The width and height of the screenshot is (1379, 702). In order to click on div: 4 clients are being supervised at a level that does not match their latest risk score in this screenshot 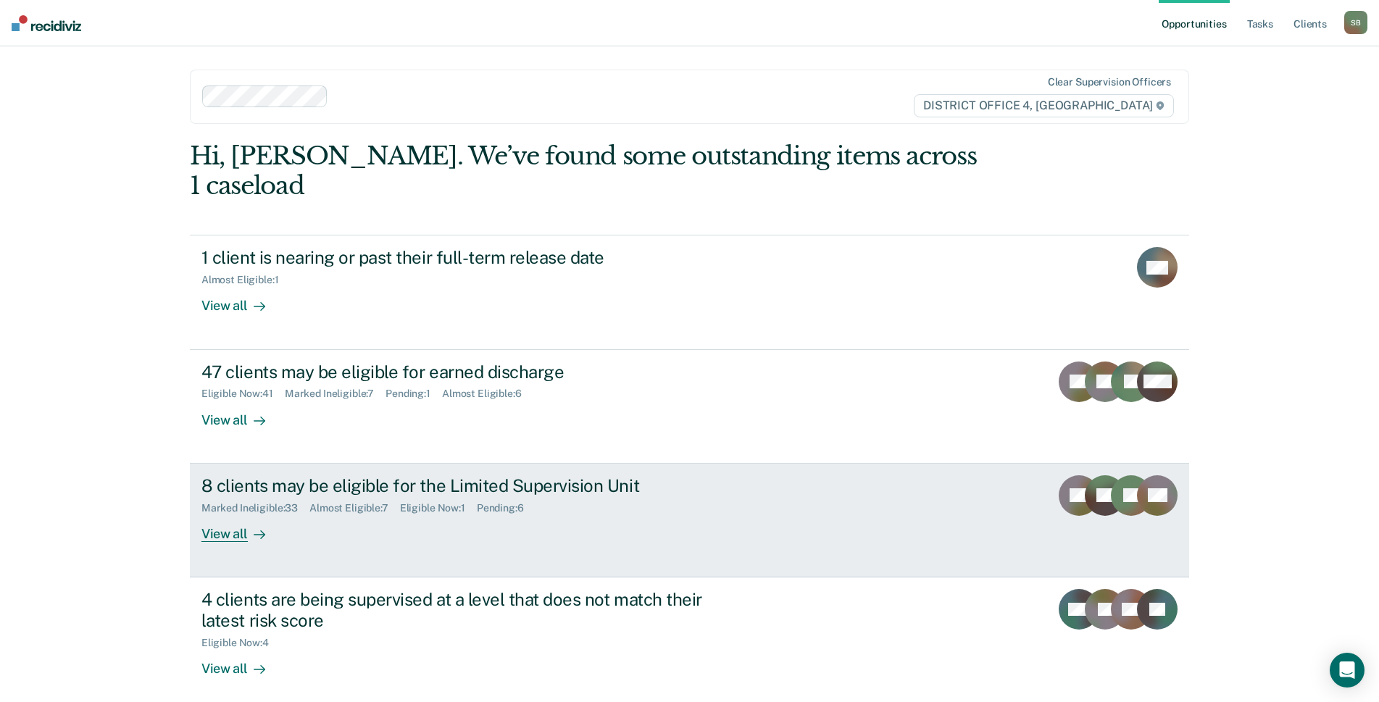, I will do `click(456, 610)`.